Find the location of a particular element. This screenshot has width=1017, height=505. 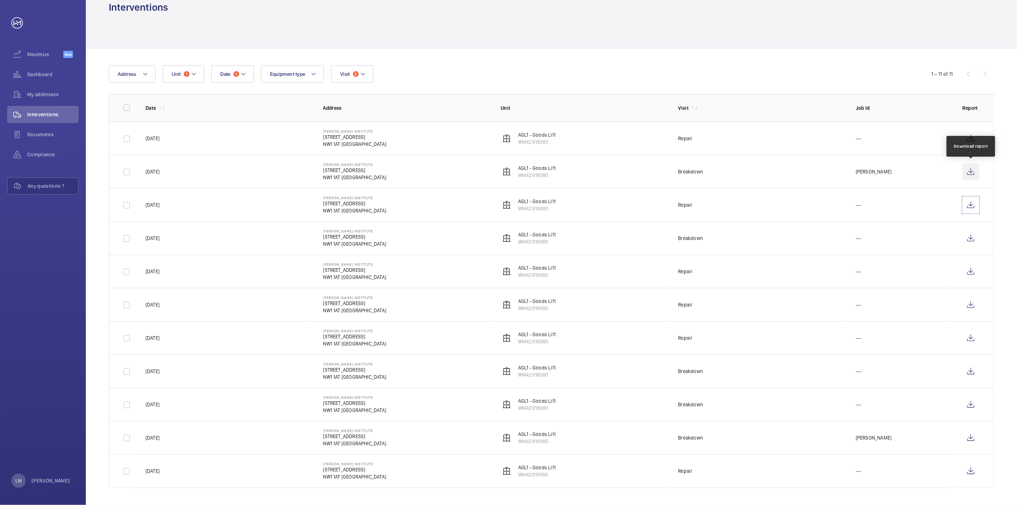

span: 2 is located at coordinates (356, 74).